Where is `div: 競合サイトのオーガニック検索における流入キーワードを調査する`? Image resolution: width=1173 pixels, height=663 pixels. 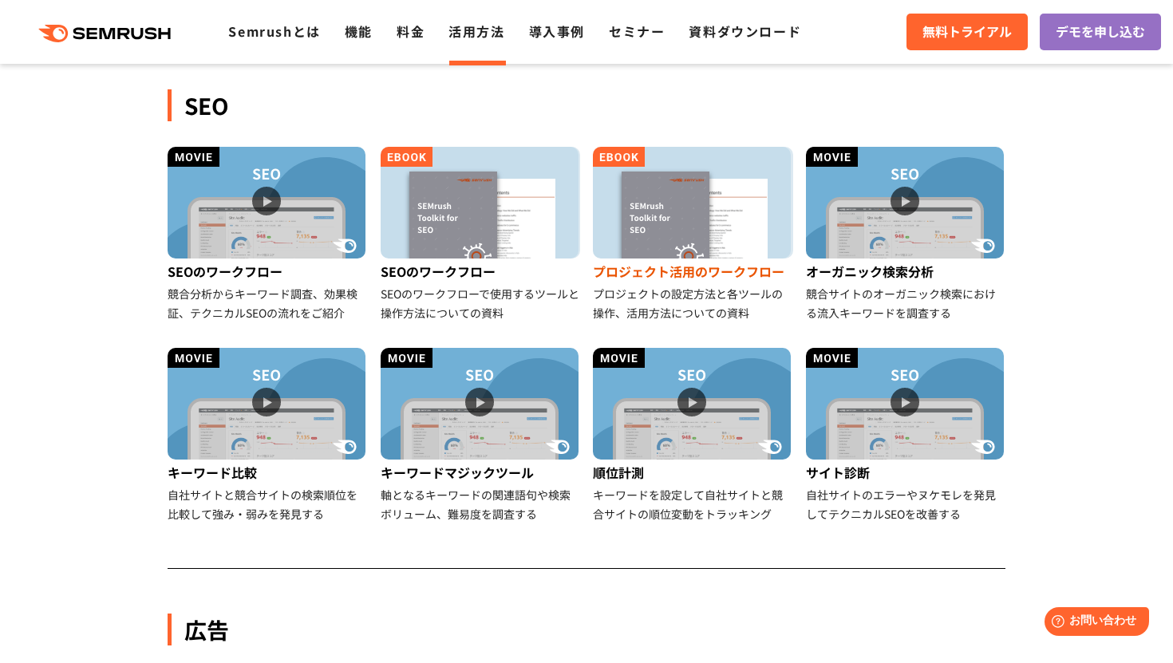
div: 競合サイトのオーガニック検索における流入キーワードを調査する is located at coordinates (905, 303).